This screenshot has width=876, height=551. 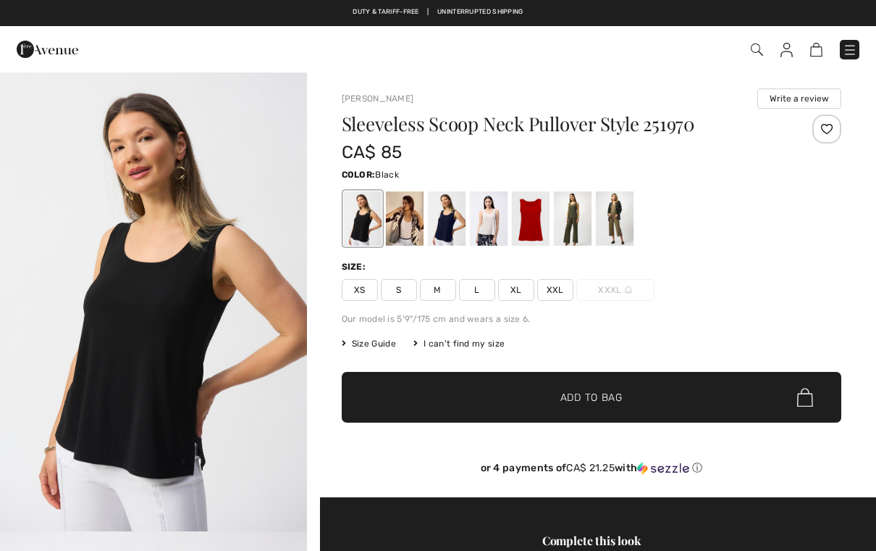 I want to click on div: Complete this look, so click(x=592, y=540).